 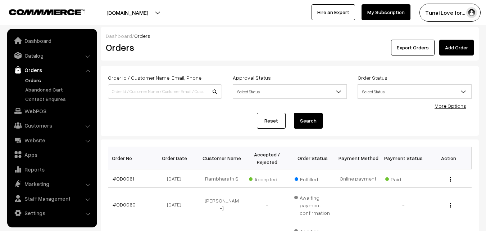 What do you see at coordinates (413, 47) in the screenshot?
I see `button: Export Orders` at bounding box center [413, 47].